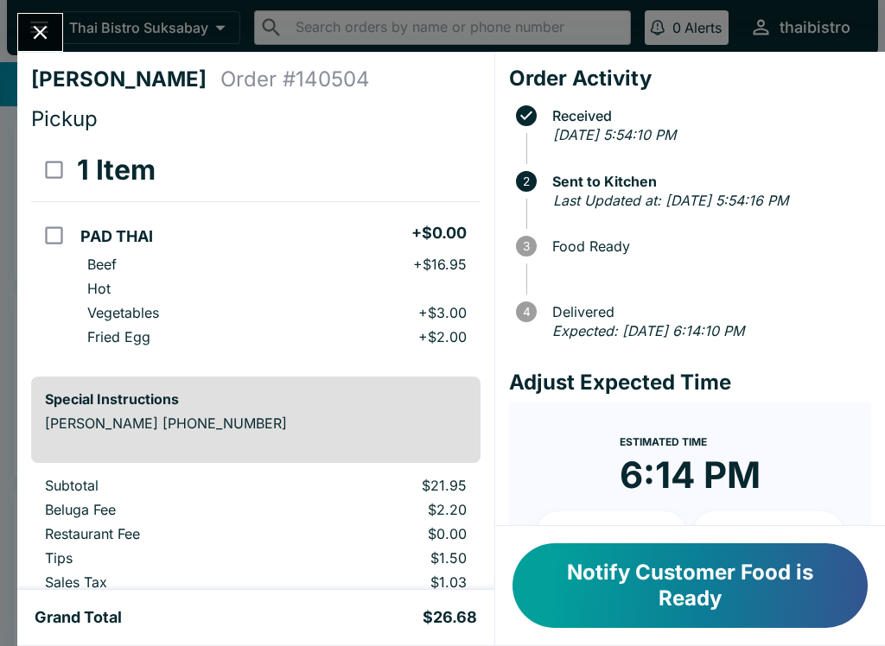 The width and height of the screenshot is (885, 646). Describe the element at coordinates (384, 534) in the screenshot. I see `p: $0.00` at that location.